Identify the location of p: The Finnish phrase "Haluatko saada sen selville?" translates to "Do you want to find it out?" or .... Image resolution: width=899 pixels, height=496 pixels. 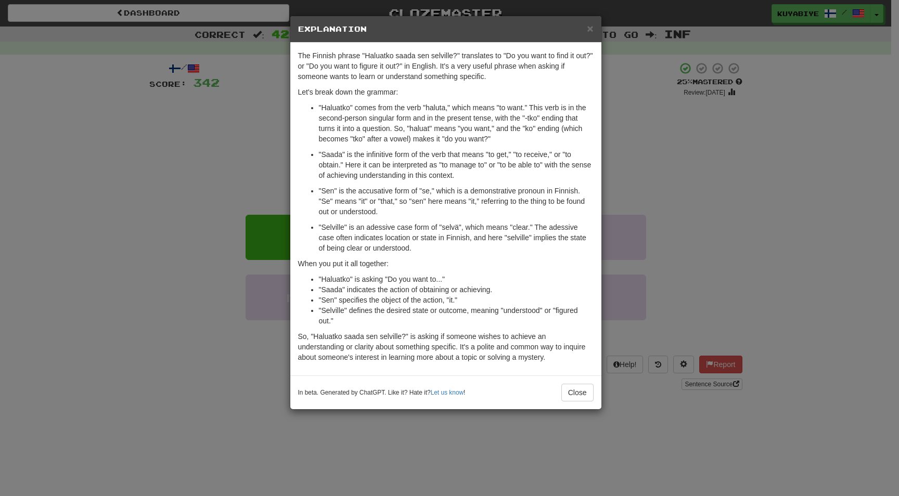
(446, 66).